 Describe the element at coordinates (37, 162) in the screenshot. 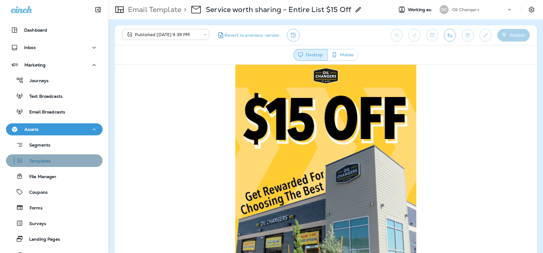

I see `p: Templates` at that location.